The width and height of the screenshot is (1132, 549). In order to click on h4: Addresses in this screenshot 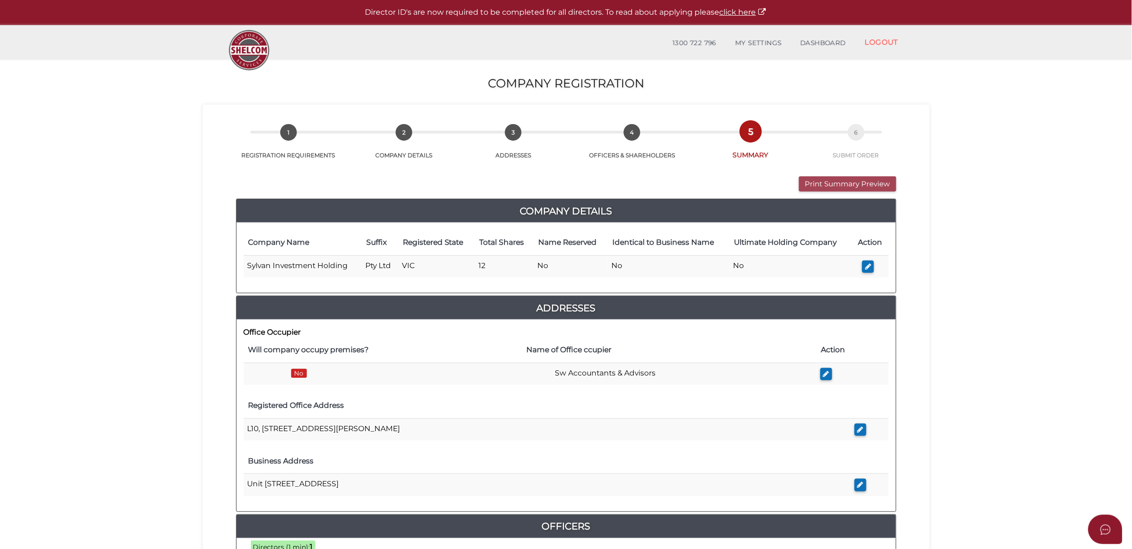, I will do `click(566, 308)`.